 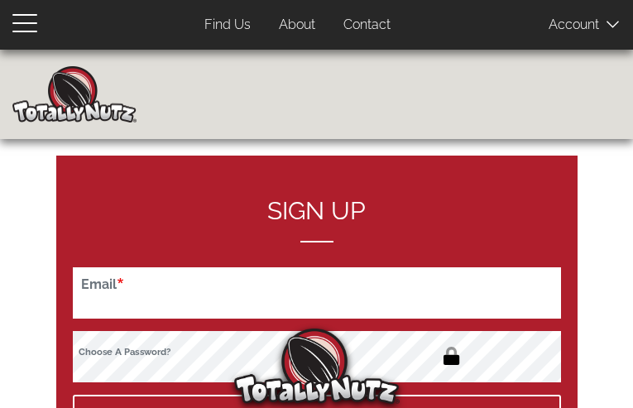 I want to click on input: Email, so click(x=317, y=293).